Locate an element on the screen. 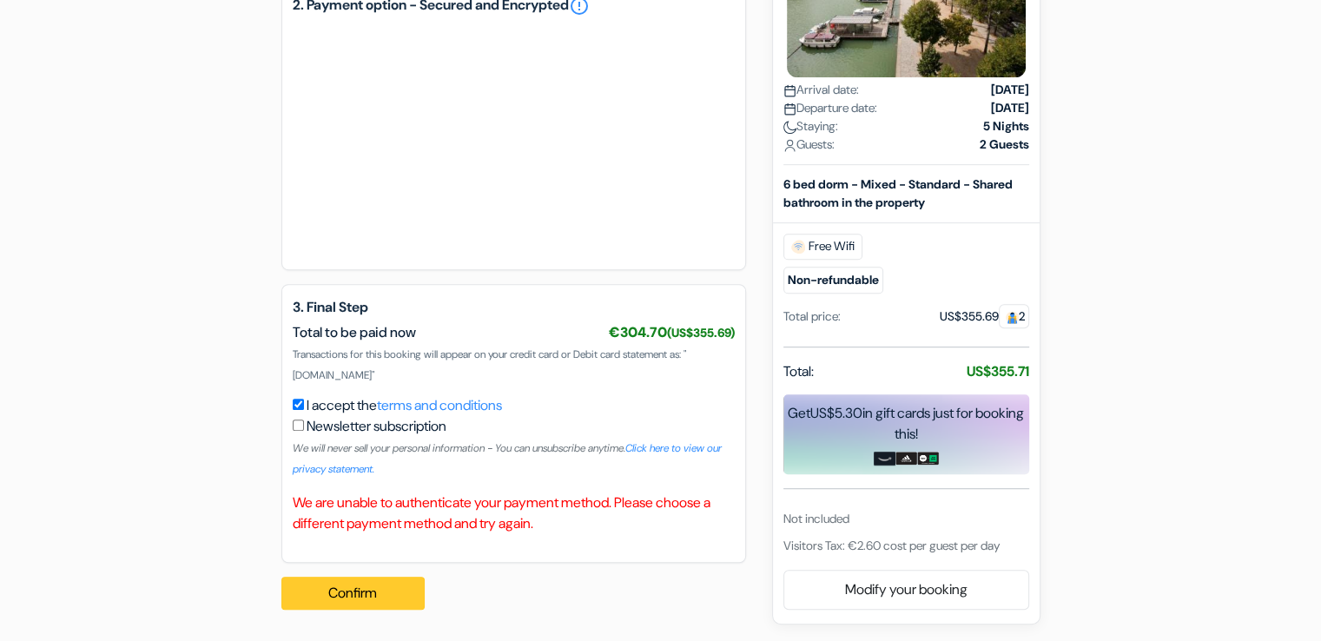 Image resolution: width=1321 pixels, height=641 pixels. strong: US$355.71 is located at coordinates (998, 371).